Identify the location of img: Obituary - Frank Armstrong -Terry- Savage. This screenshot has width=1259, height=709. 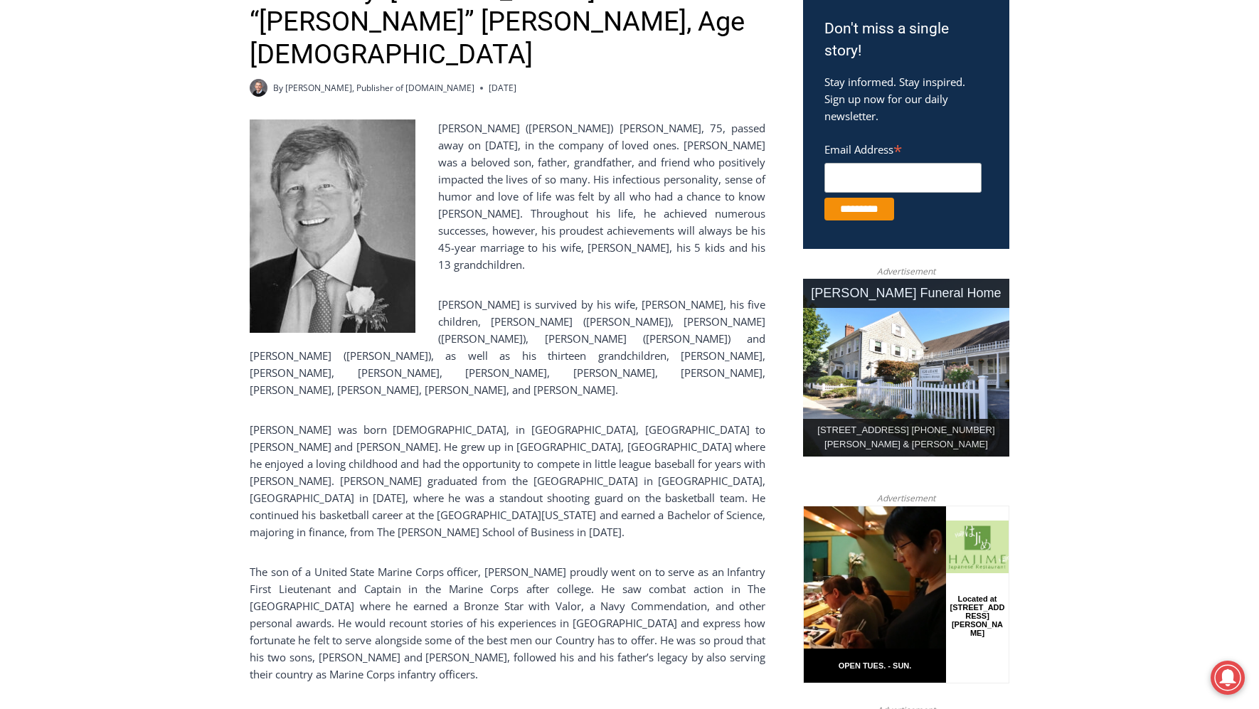
(332, 226).